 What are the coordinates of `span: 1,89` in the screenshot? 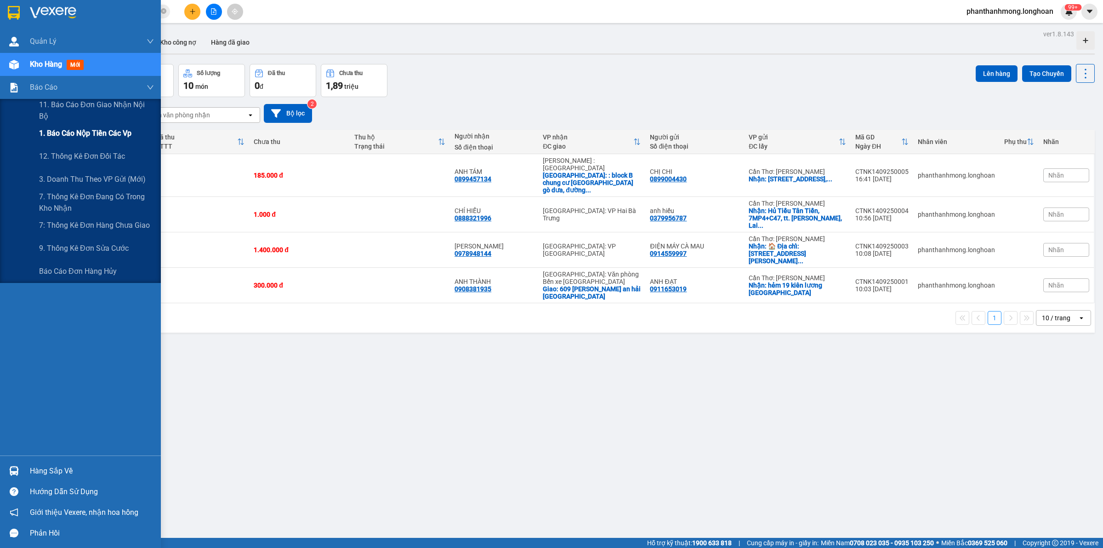 It's located at (334, 86).